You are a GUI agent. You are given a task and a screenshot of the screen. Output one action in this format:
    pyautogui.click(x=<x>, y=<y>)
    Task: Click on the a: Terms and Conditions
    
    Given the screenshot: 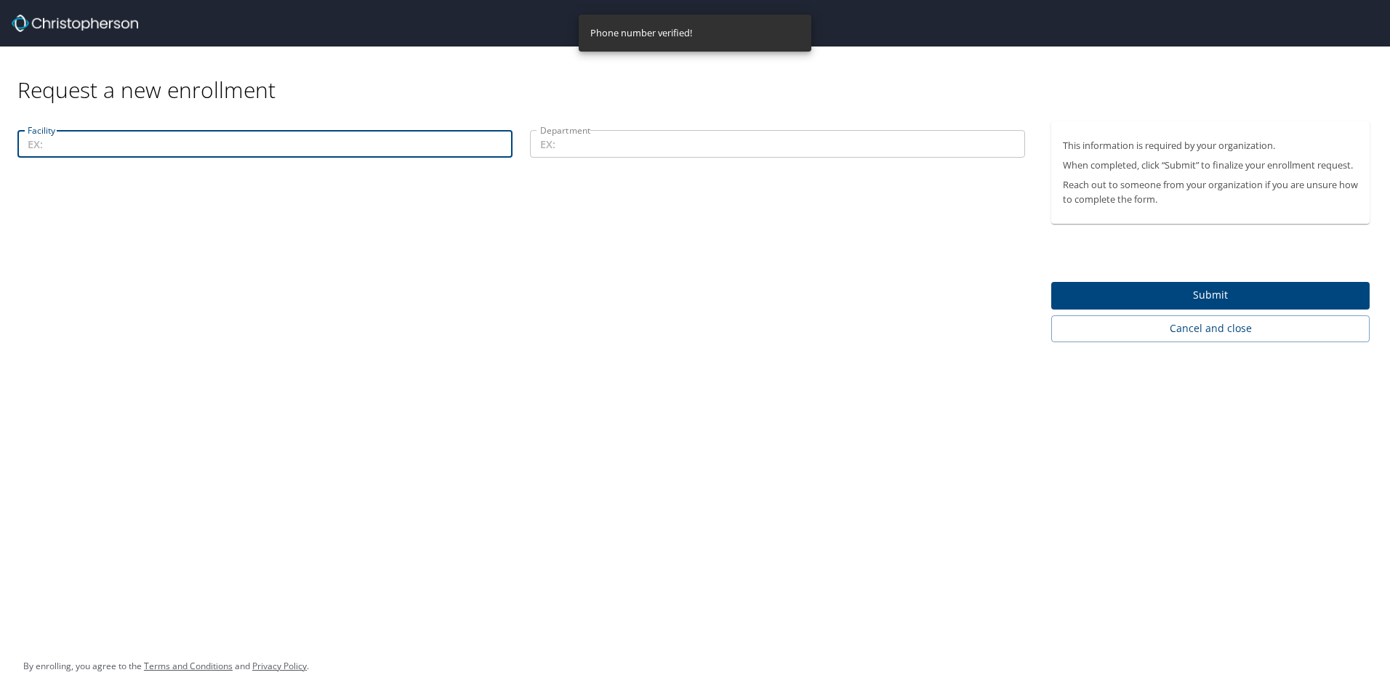 What is the action you would take?
    pyautogui.click(x=188, y=666)
    